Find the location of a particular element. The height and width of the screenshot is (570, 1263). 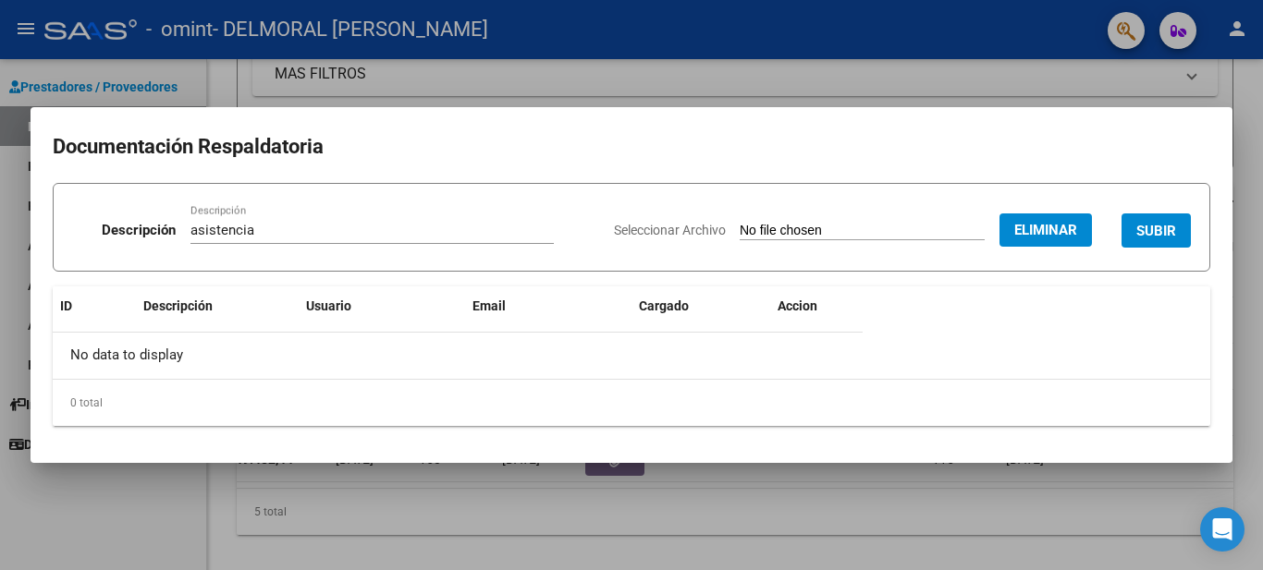

datatable-header-cell: Accion is located at coordinates (816, 306).